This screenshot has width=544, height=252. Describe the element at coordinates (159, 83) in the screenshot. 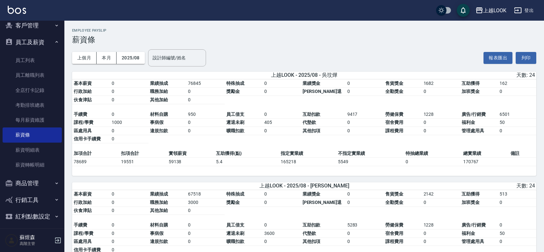

I see `span: 業績抽成` at that location.